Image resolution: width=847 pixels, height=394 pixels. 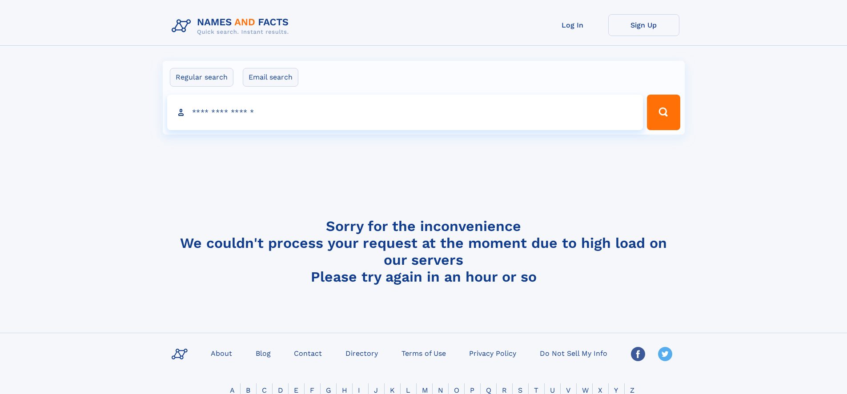 I want to click on img: Facebook, so click(x=638, y=354).